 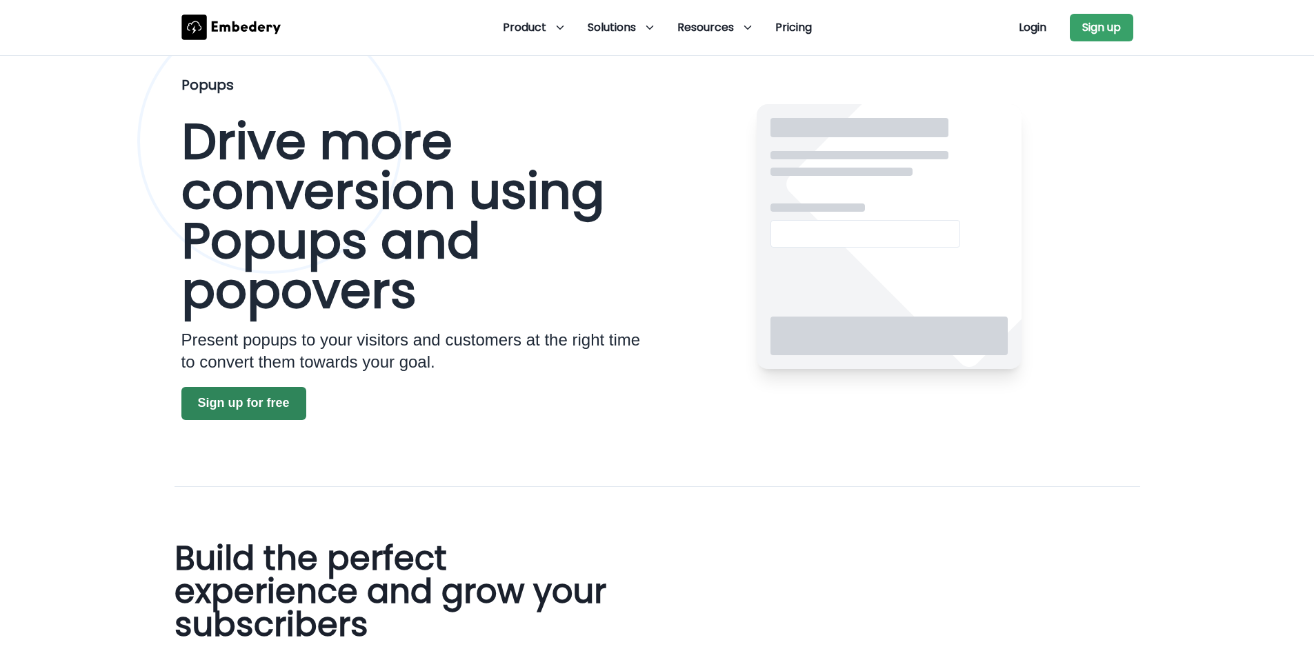 I want to click on a: Sign up, so click(x=1102, y=28).